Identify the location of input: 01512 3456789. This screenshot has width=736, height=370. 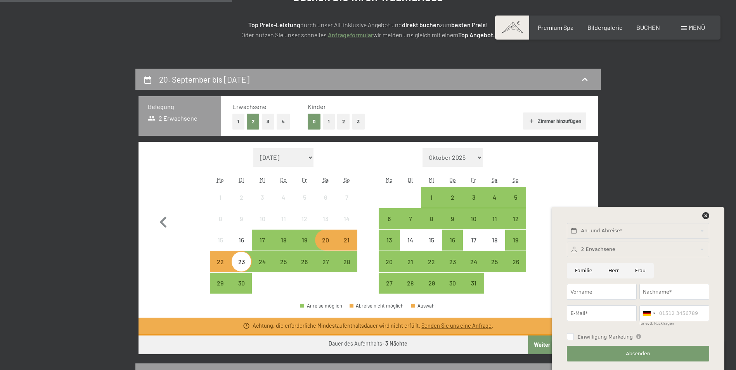
(674, 313).